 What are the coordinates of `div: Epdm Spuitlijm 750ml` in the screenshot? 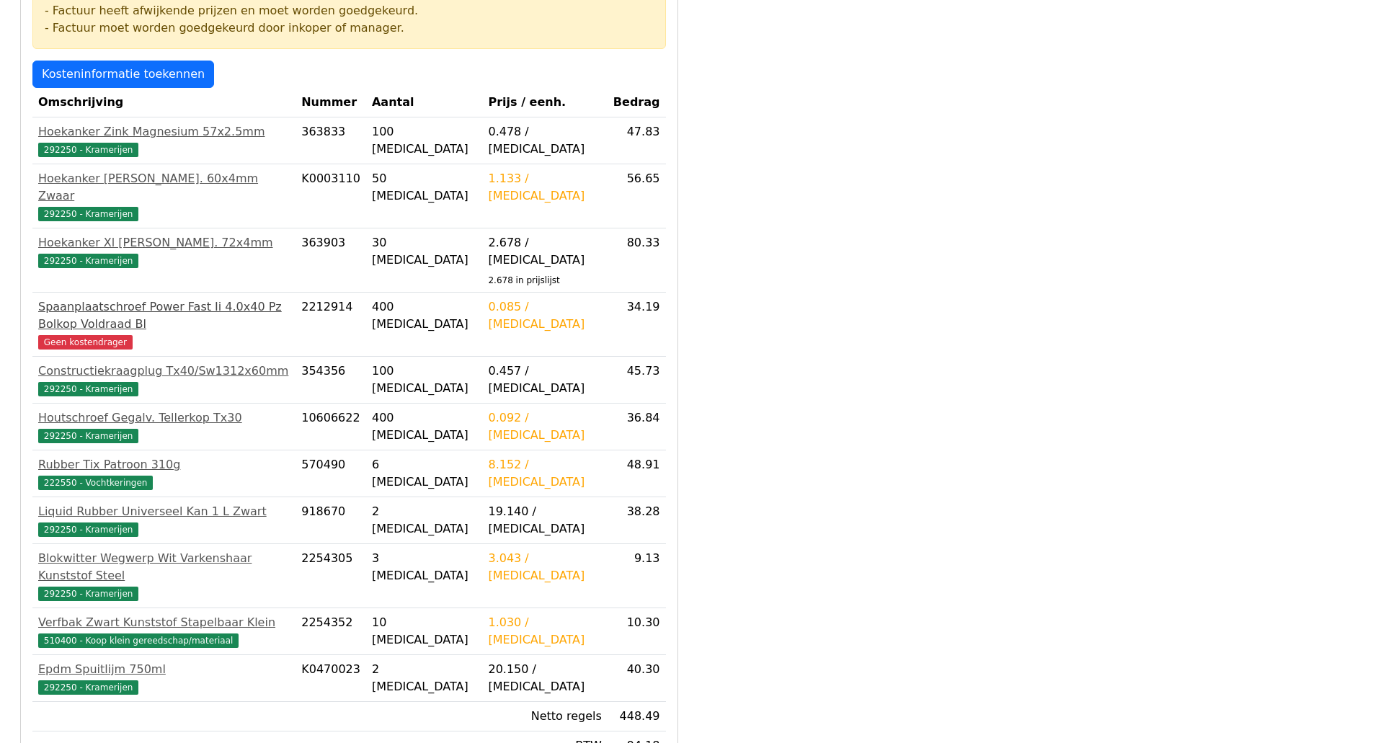 It's located at (164, 670).